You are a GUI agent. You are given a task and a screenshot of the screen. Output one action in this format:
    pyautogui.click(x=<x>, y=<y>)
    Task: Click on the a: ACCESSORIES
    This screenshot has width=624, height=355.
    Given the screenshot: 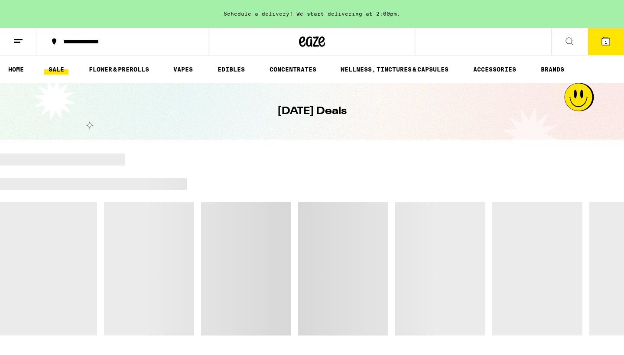 What is the action you would take?
    pyautogui.click(x=494, y=69)
    